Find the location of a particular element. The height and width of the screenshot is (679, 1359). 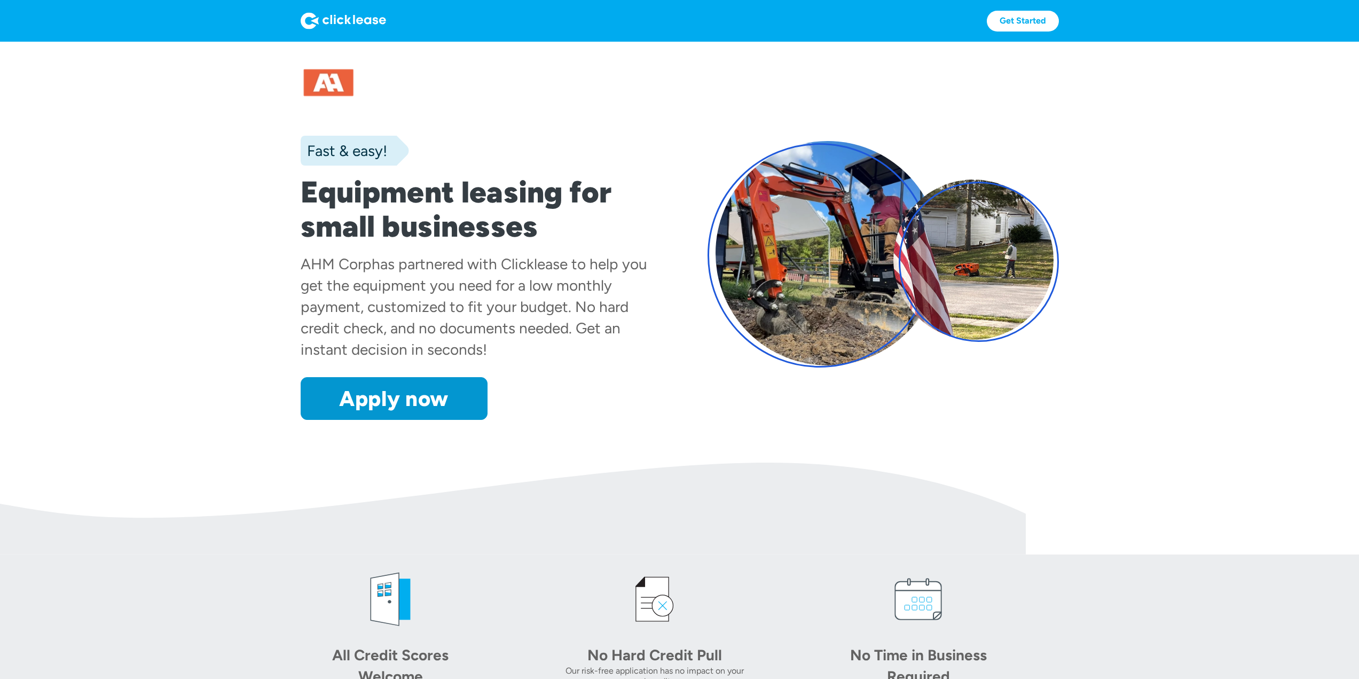

h1: Equipment leasing for small businesses is located at coordinates (476, 209).